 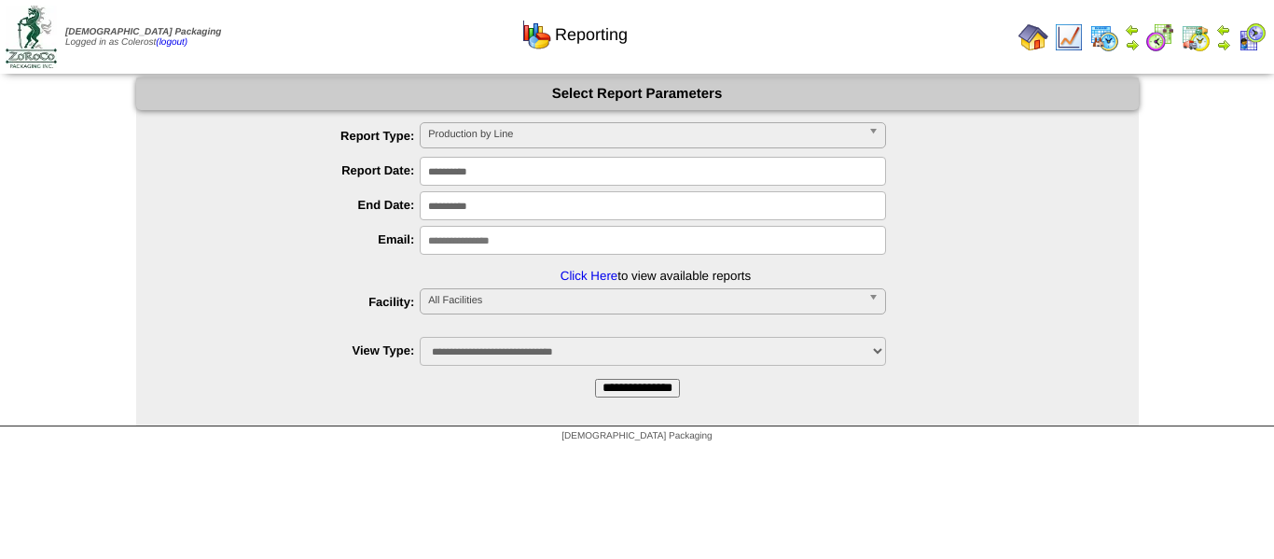 I want to click on img: graph.gif, so click(x=536, y=35).